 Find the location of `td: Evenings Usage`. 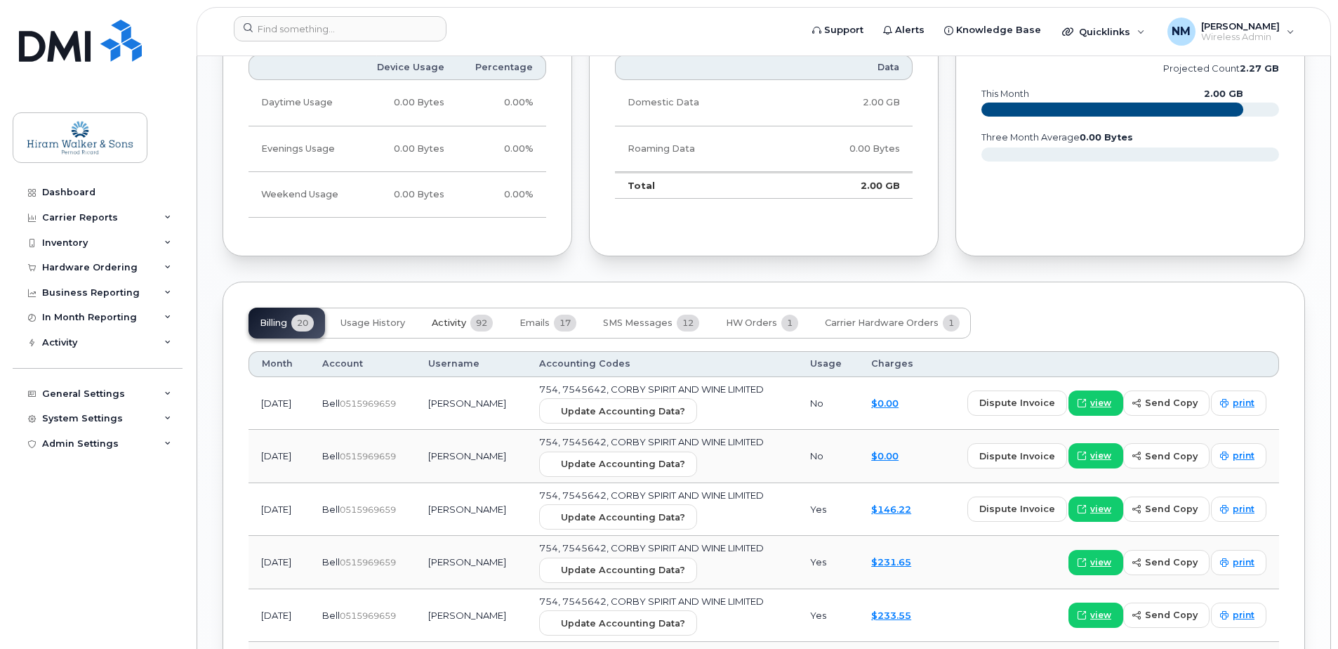

td: Evenings Usage is located at coordinates (303, 149).